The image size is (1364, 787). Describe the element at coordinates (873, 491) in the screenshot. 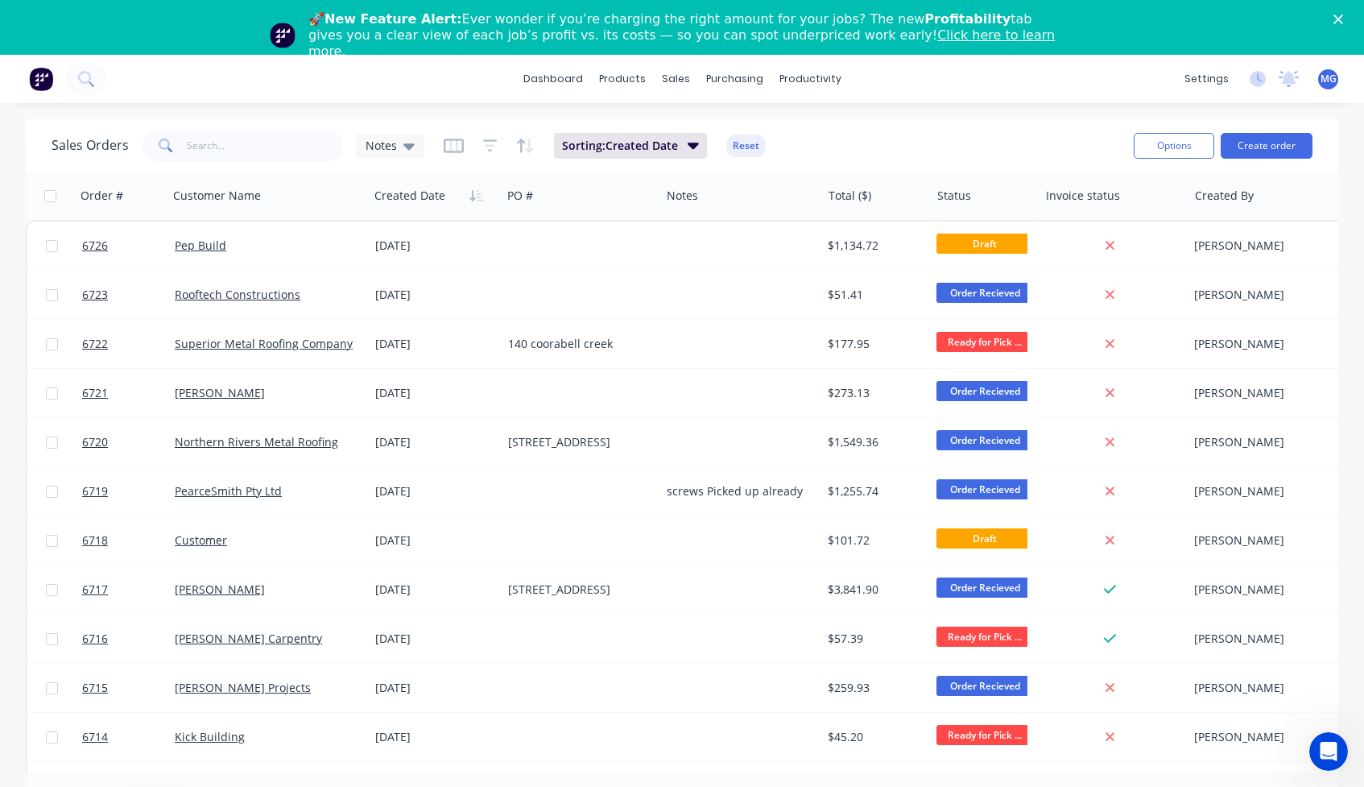

I see `div: $1,255.74` at that location.